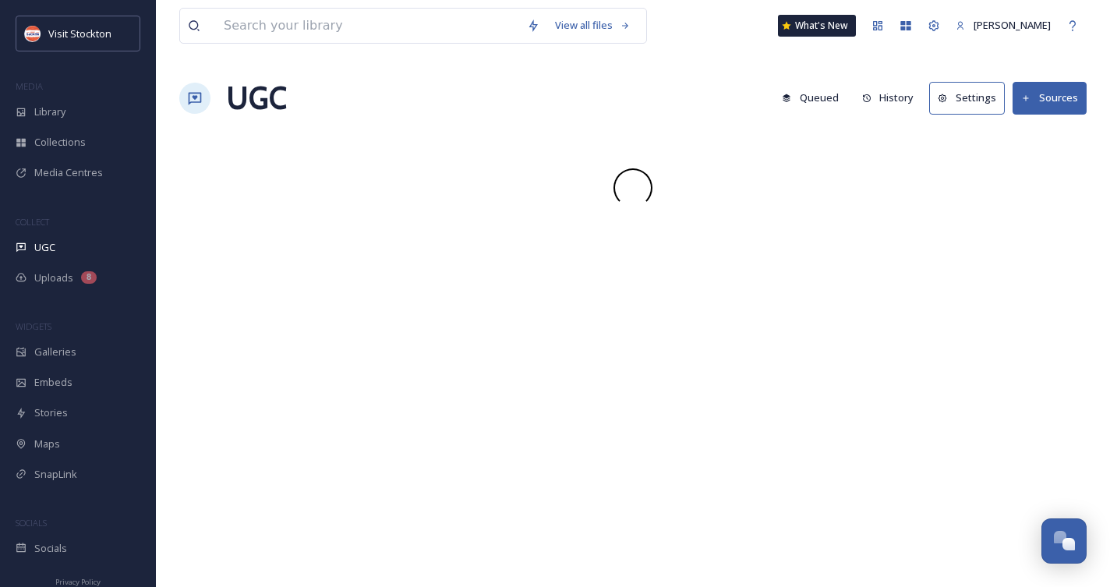  What do you see at coordinates (970, 97) in the screenshot?
I see `a: Settings` at bounding box center [970, 97].